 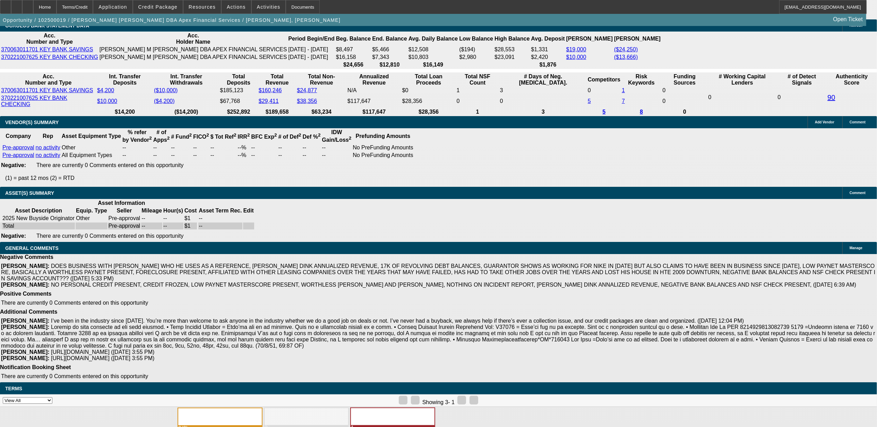 What do you see at coordinates (158, 7) in the screenshot?
I see `button: Credit Package` at bounding box center [158, 7].